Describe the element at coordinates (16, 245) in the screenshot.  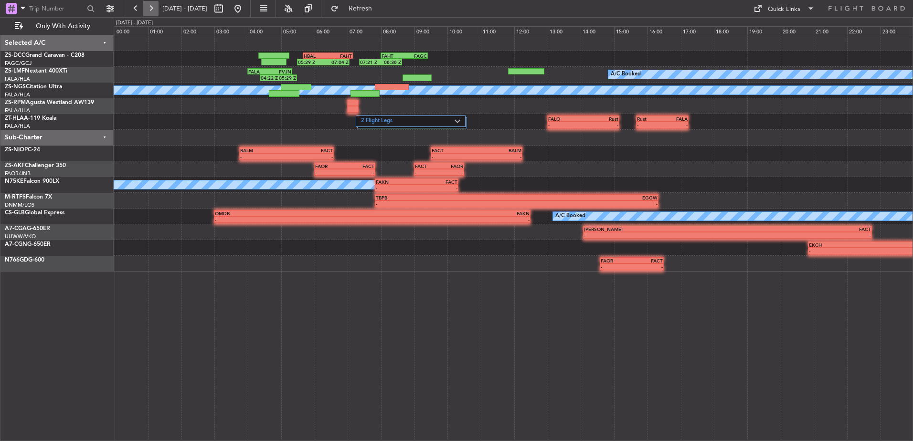
I see `span: A7-CGN` at that location.